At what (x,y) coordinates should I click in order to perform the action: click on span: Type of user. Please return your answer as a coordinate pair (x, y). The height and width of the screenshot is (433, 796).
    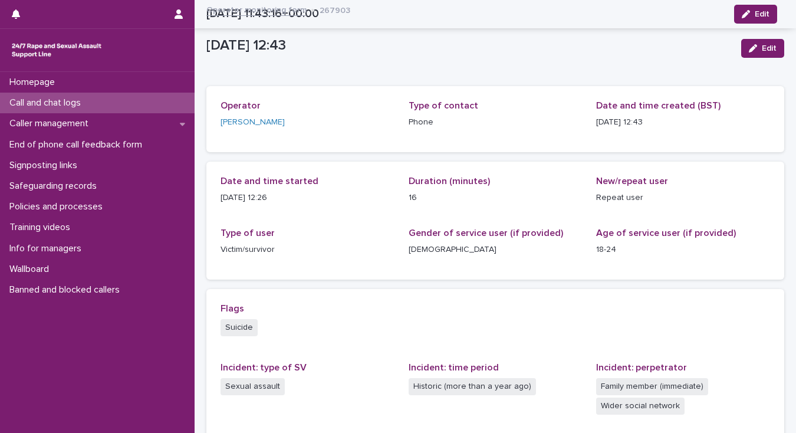
    Looking at the image, I should click on (248, 233).